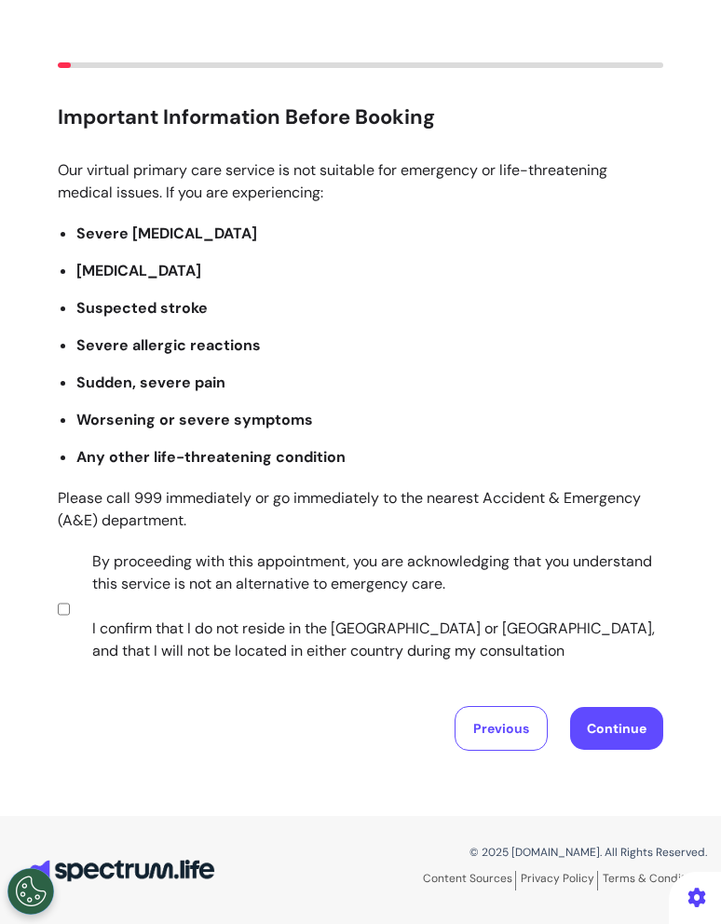 The width and height of the screenshot is (721, 924). What do you see at coordinates (169, 345) in the screenshot?
I see `b: Severe allergic reactions` at bounding box center [169, 345].